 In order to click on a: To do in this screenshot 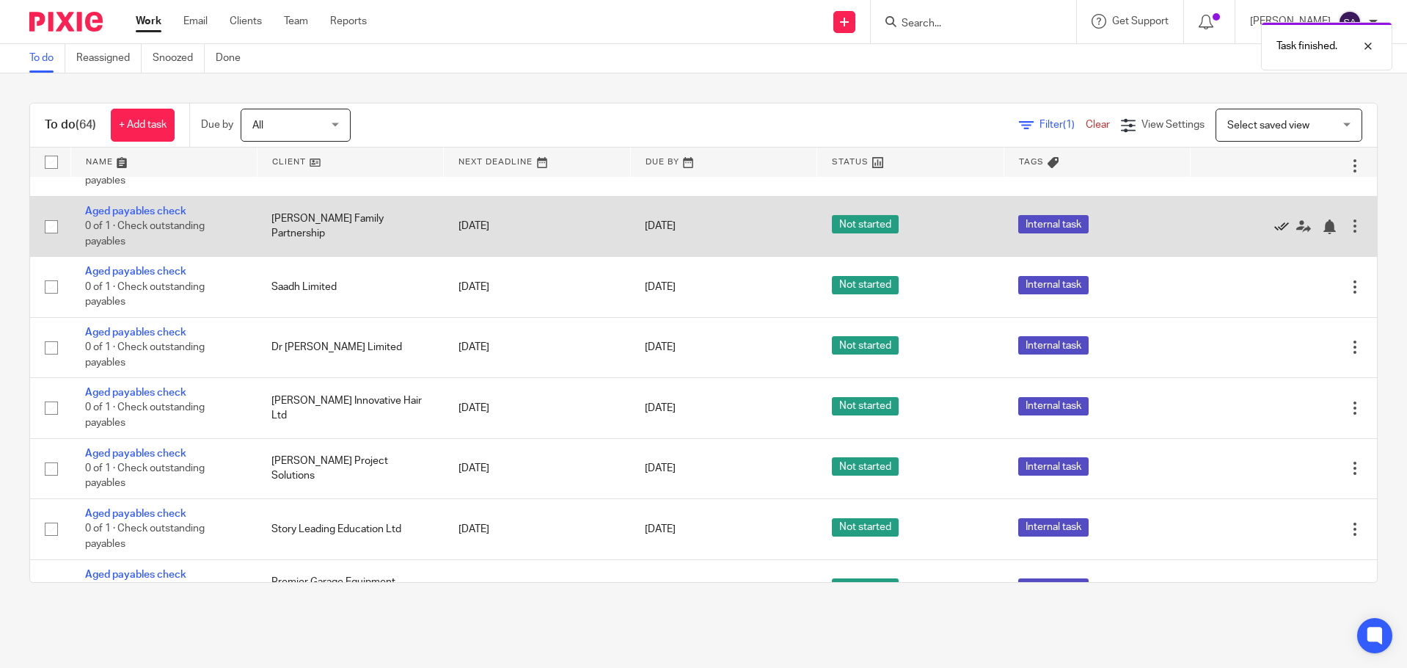, I will do `click(47, 58)`.